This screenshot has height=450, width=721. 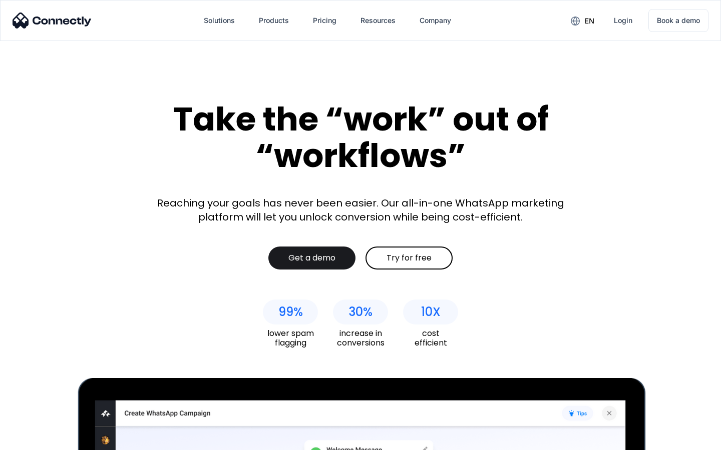 What do you see at coordinates (409, 258) in the screenshot?
I see `a: Try for free` at bounding box center [409, 258].